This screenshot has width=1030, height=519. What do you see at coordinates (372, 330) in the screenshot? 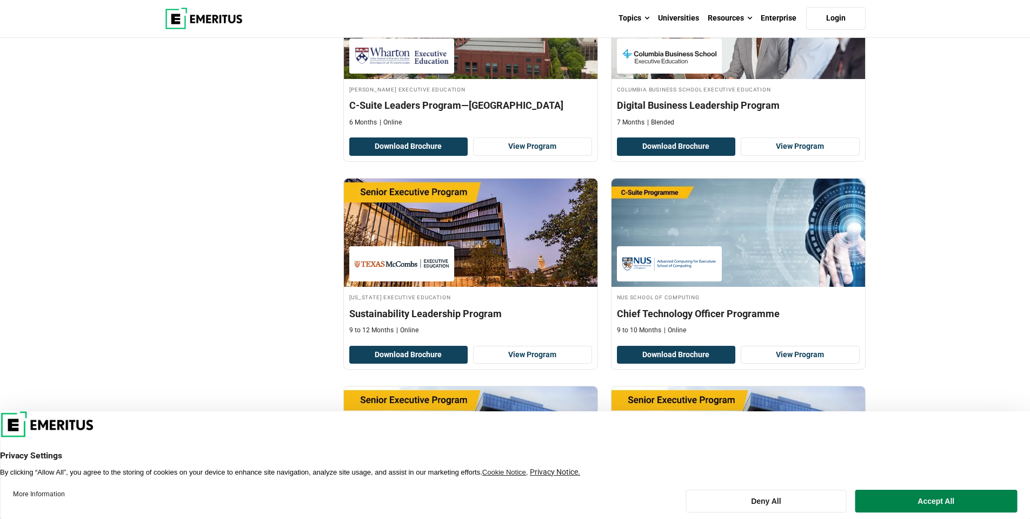
I see `p: 9 to 12 Months` at bounding box center [372, 330].